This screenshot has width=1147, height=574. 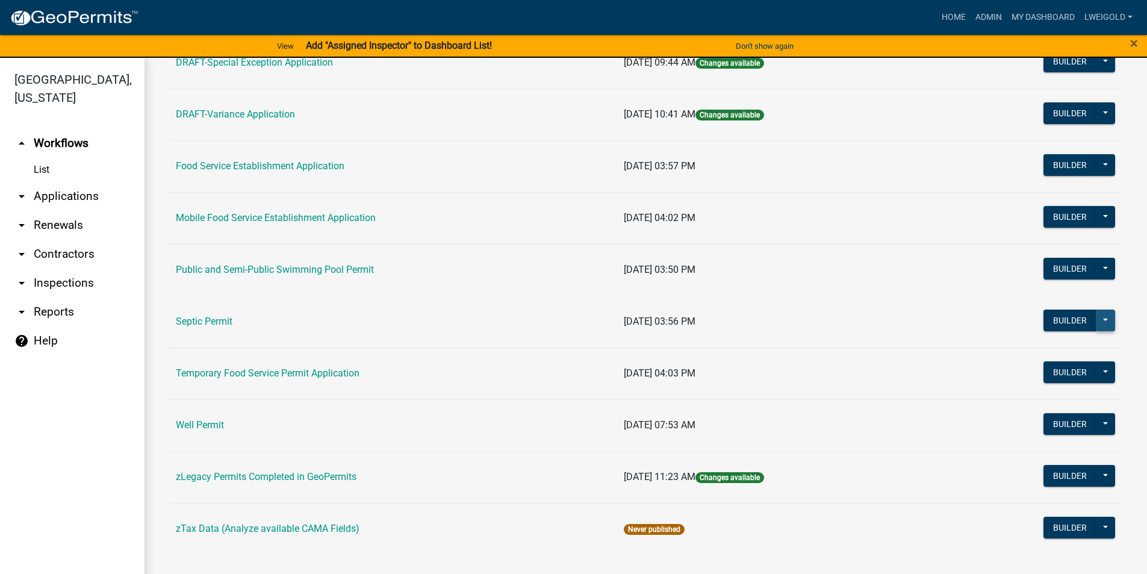 What do you see at coordinates (1134, 43) in the screenshot?
I see `button: Close` at bounding box center [1134, 43].